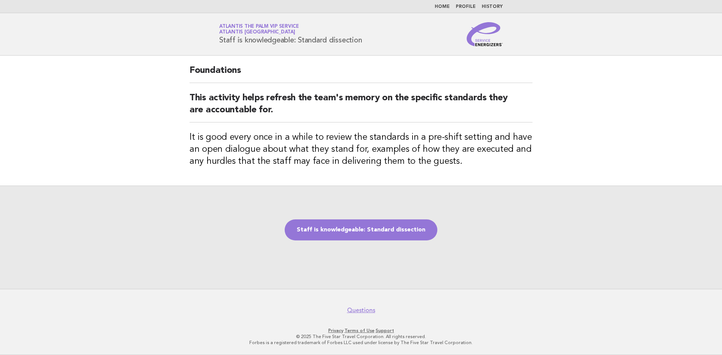 The width and height of the screenshot is (722, 355). I want to click on a: Support, so click(384, 331).